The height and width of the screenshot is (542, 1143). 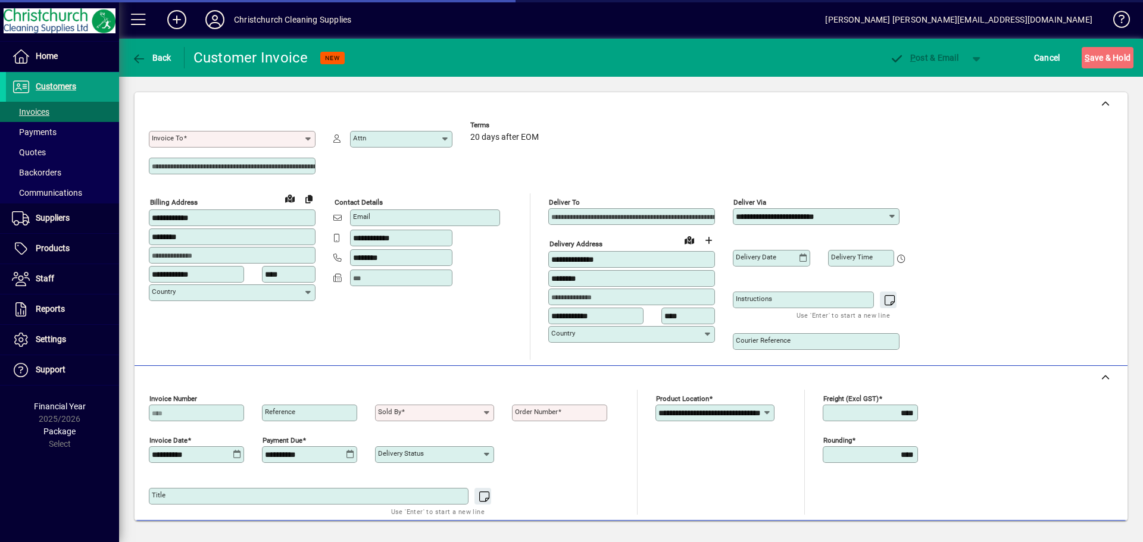 What do you see at coordinates (62, 132) in the screenshot?
I see `a: Payments` at bounding box center [62, 132].